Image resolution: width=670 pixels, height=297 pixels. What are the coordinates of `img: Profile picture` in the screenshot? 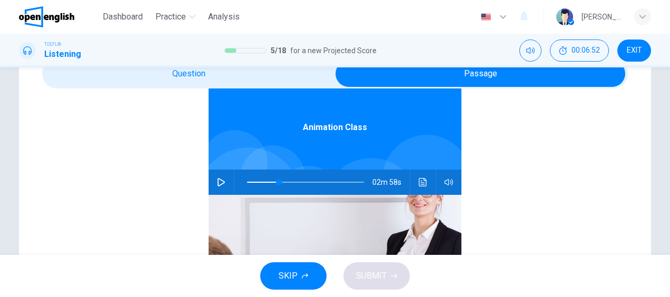 It's located at (564, 17).